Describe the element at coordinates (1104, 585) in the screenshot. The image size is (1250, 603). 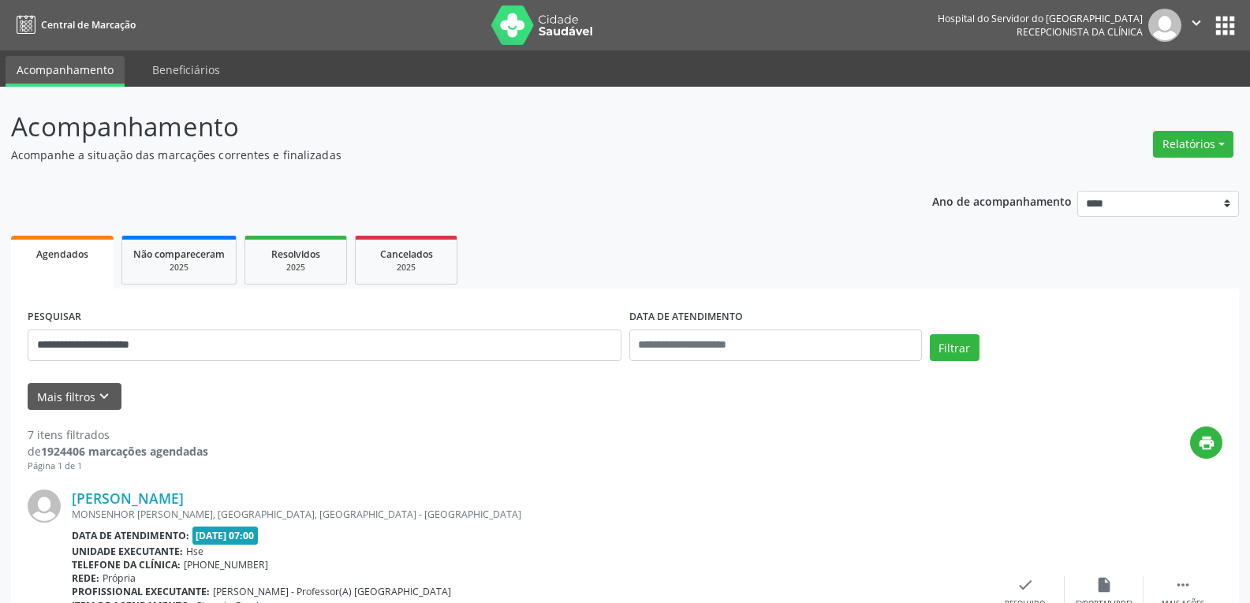
I see `i: insert_drive_file` at that location.